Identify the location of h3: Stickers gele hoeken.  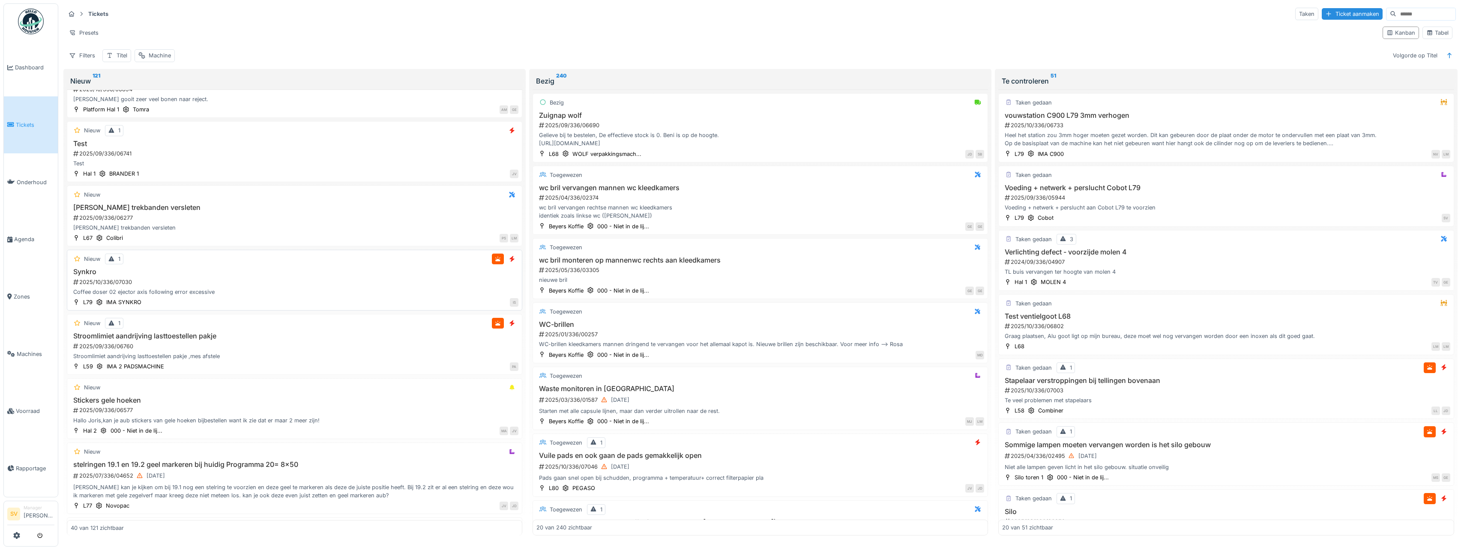
(294, 400).